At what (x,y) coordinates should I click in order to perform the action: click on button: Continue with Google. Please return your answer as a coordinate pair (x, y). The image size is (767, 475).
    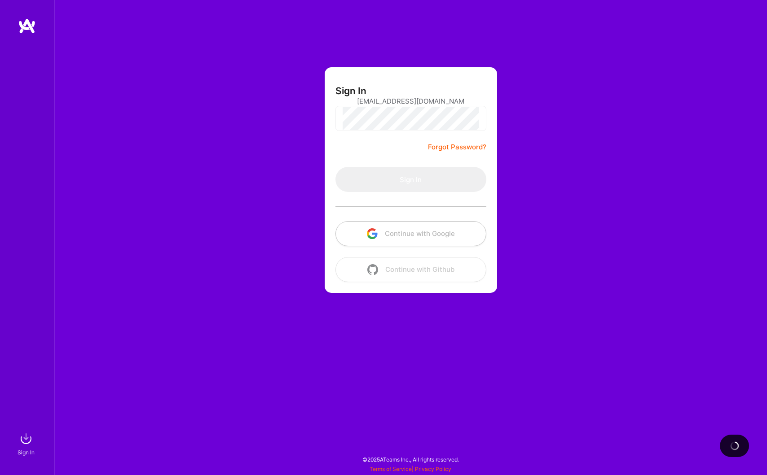
    Looking at the image, I should click on (411, 234).